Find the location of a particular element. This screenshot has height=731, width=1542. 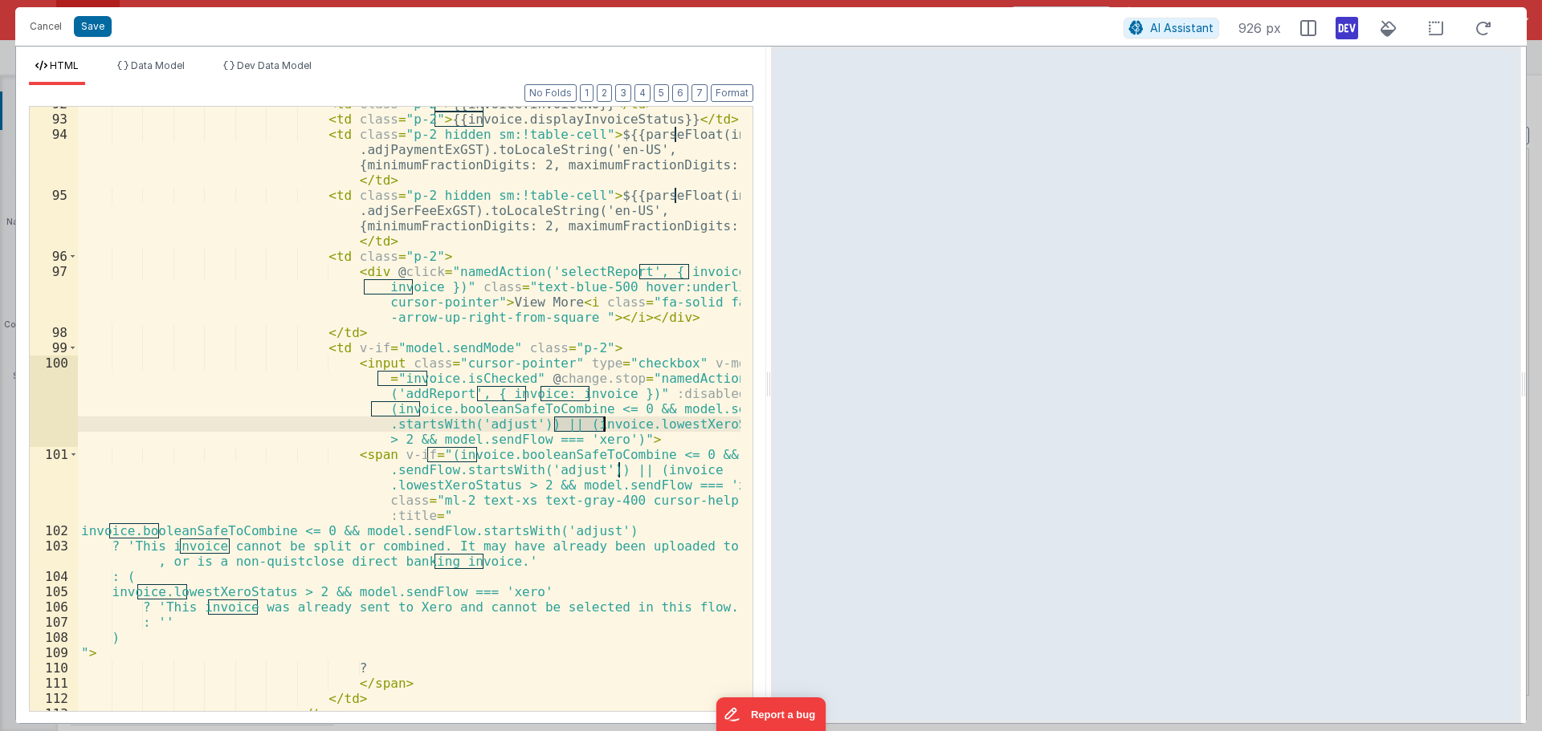

button: AI Assistant is located at coordinates (1171, 28).